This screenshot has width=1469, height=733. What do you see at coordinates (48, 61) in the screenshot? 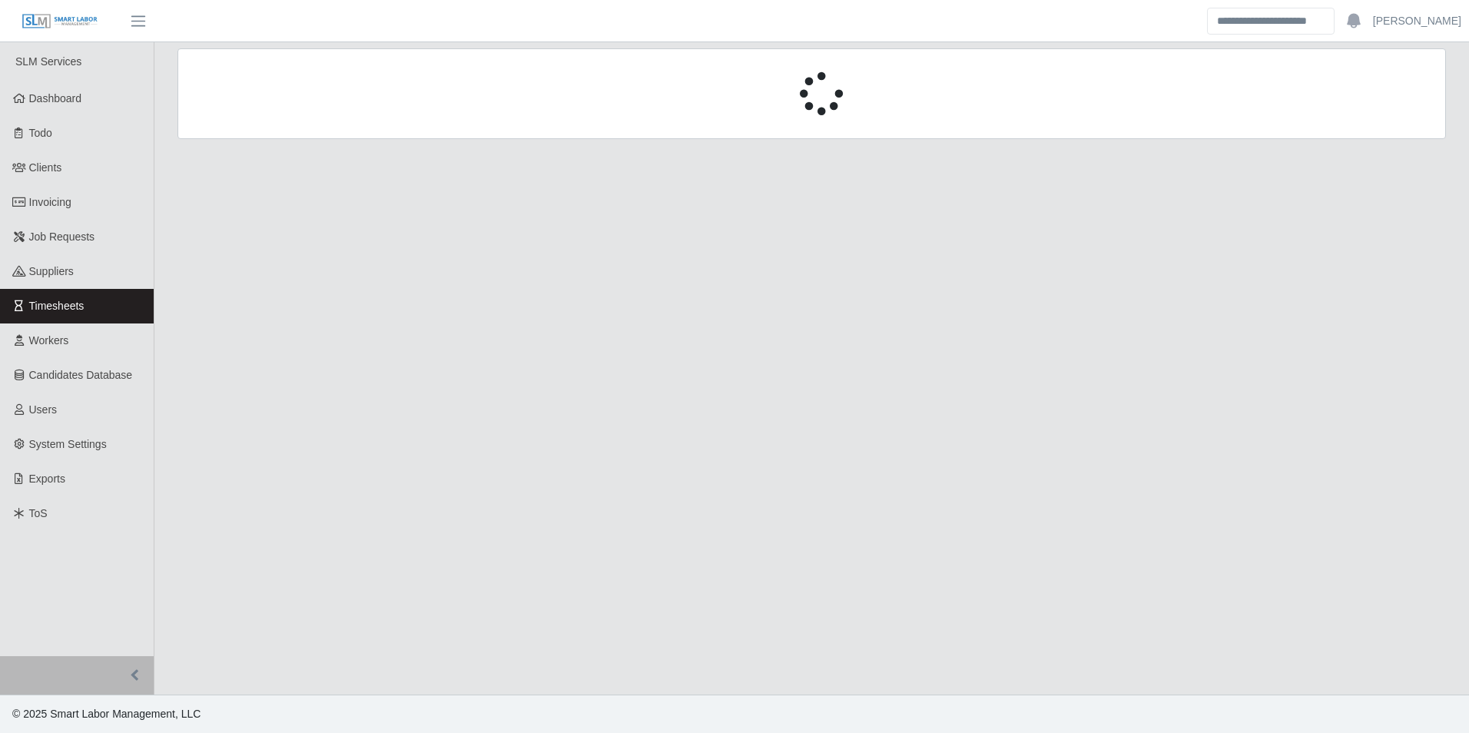
I see `span: SLM Services` at bounding box center [48, 61].